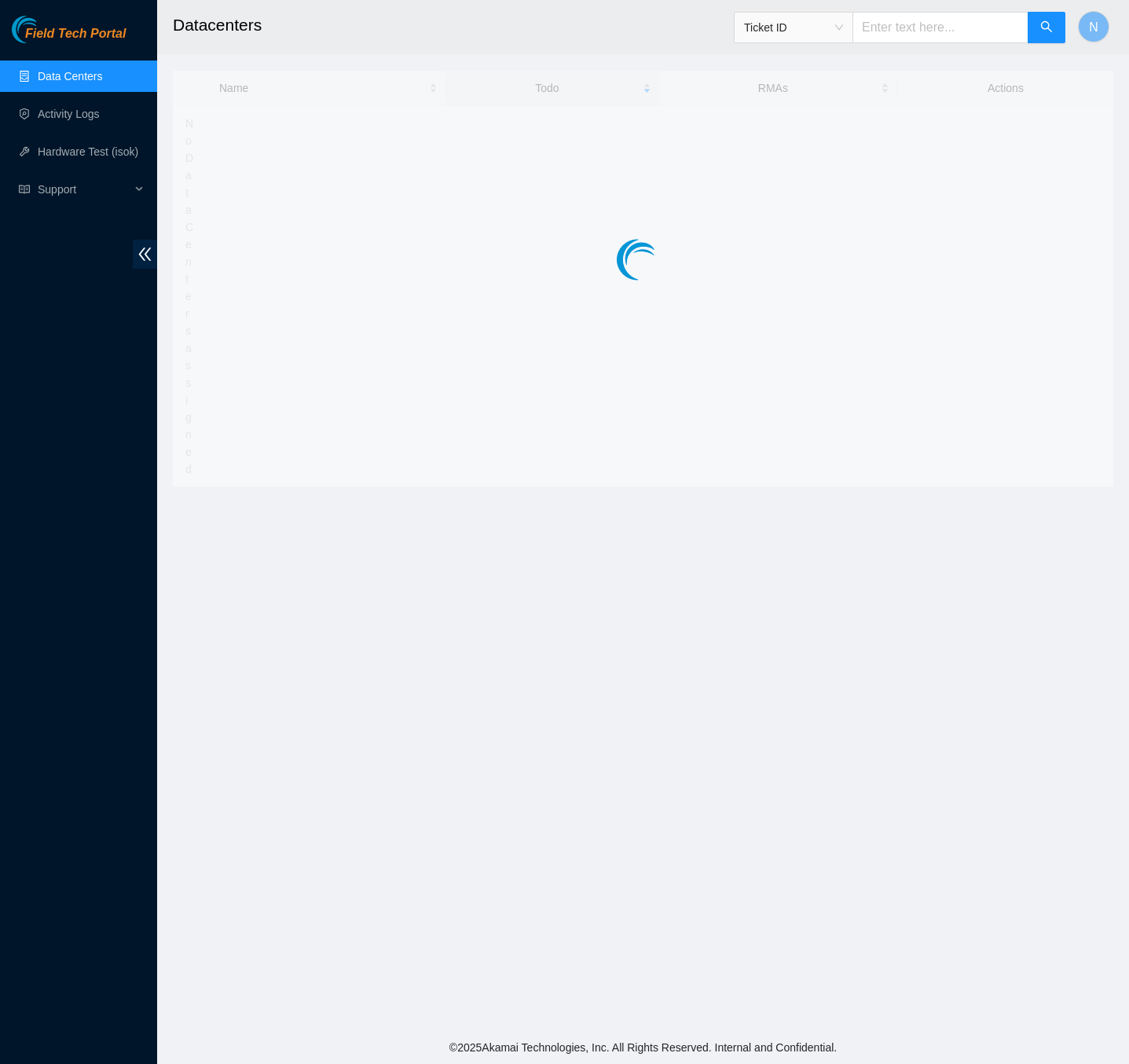 This screenshot has width=1129, height=1064. Describe the element at coordinates (68, 39) in the screenshot. I see `a: Akamai TechnologiesField Tech Portal` at that location.